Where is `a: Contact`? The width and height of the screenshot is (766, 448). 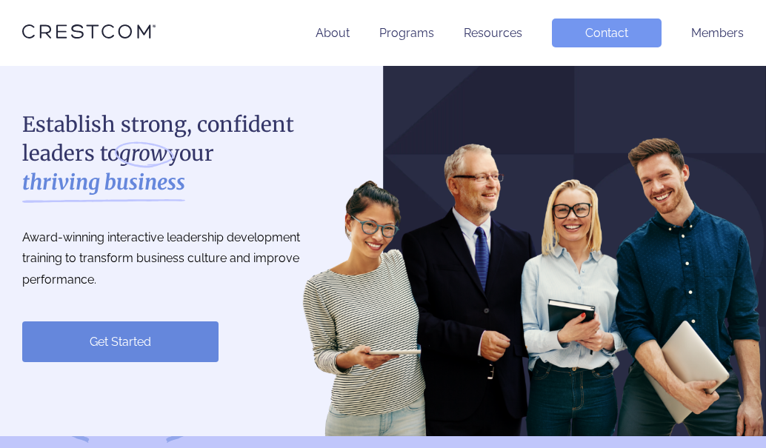 a: Contact is located at coordinates (607, 33).